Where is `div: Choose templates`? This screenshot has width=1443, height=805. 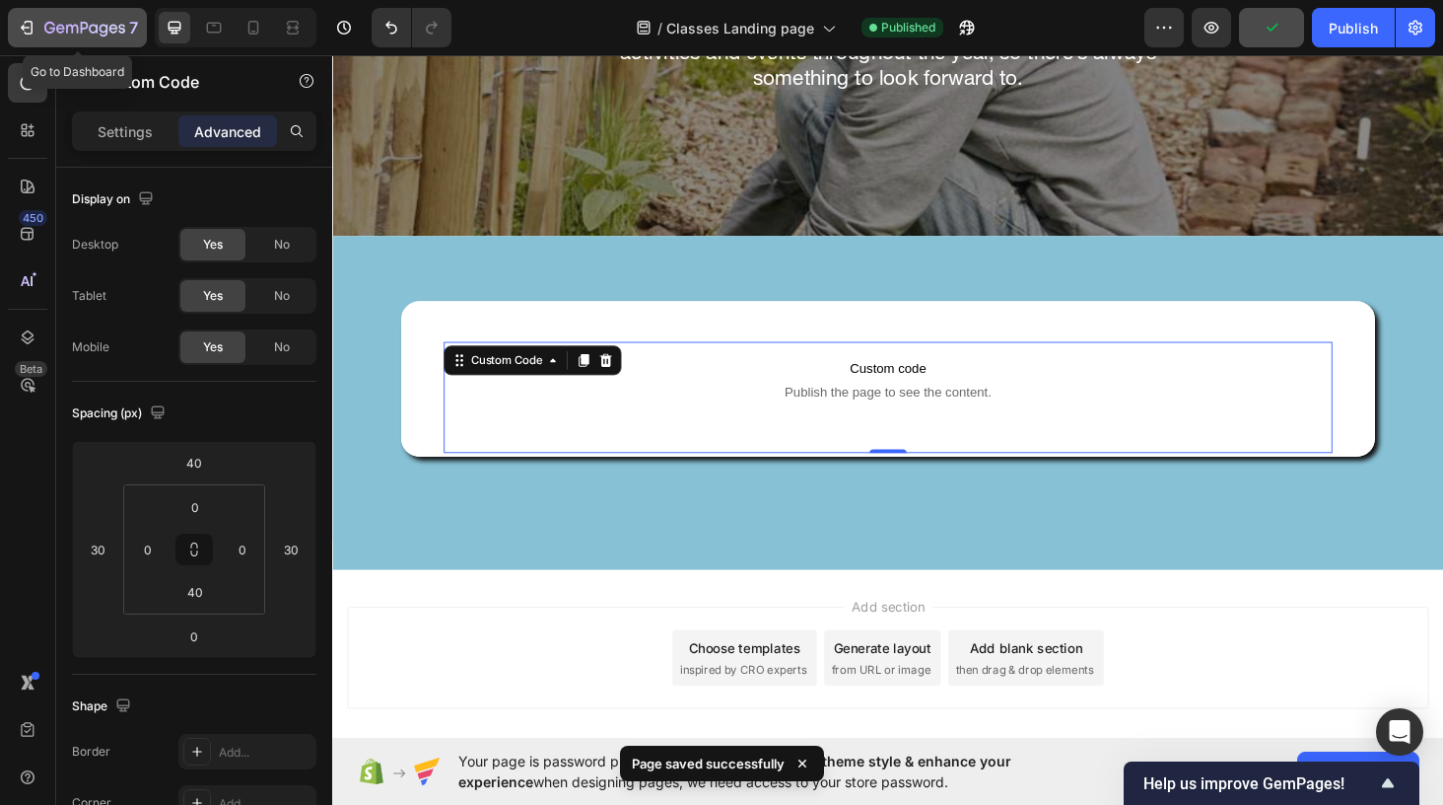
div: Choose templates is located at coordinates (439, 633).